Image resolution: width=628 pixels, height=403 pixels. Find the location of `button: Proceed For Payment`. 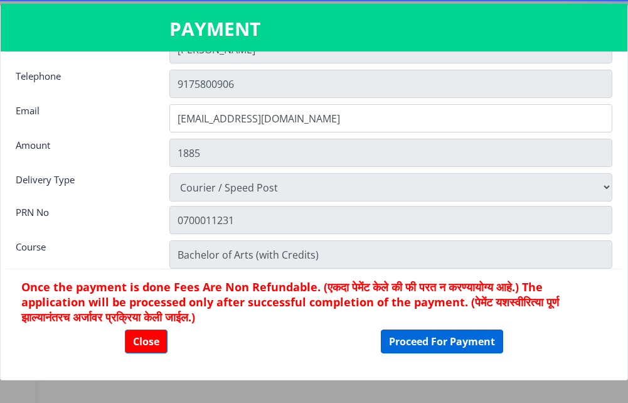

button: Proceed For Payment is located at coordinates (442, 341).